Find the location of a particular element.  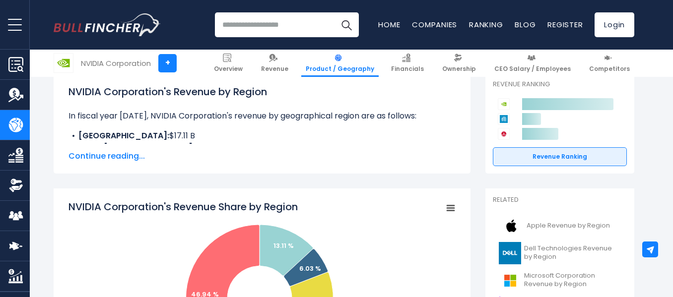

img: NVIDIA Corporation competitors logo is located at coordinates (504, 104).